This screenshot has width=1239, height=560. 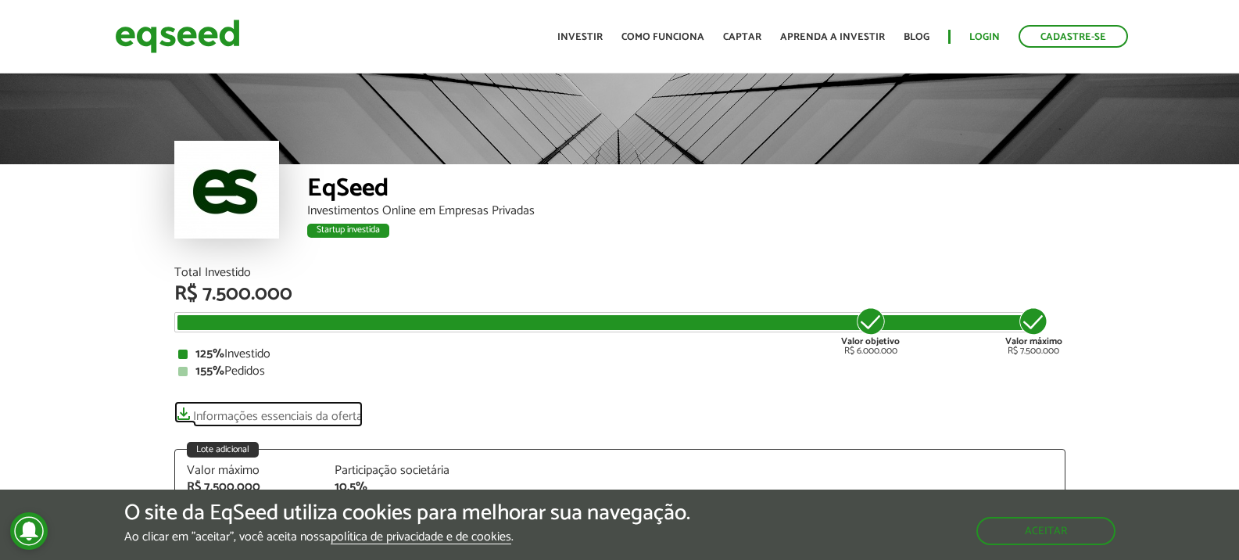 What do you see at coordinates (833, 37) in the screenshot?
I see `a: Aprenda a investir` at bounding box center [833, 37].